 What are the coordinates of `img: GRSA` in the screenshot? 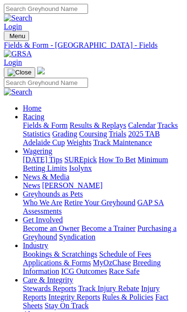 It's located at (18, 54).